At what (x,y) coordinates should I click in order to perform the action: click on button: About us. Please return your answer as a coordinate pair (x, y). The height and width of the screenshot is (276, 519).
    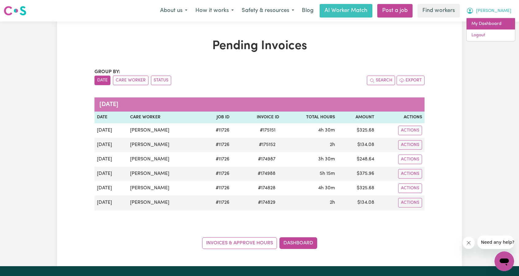
    Looking at the image, I should click on (174, 11).